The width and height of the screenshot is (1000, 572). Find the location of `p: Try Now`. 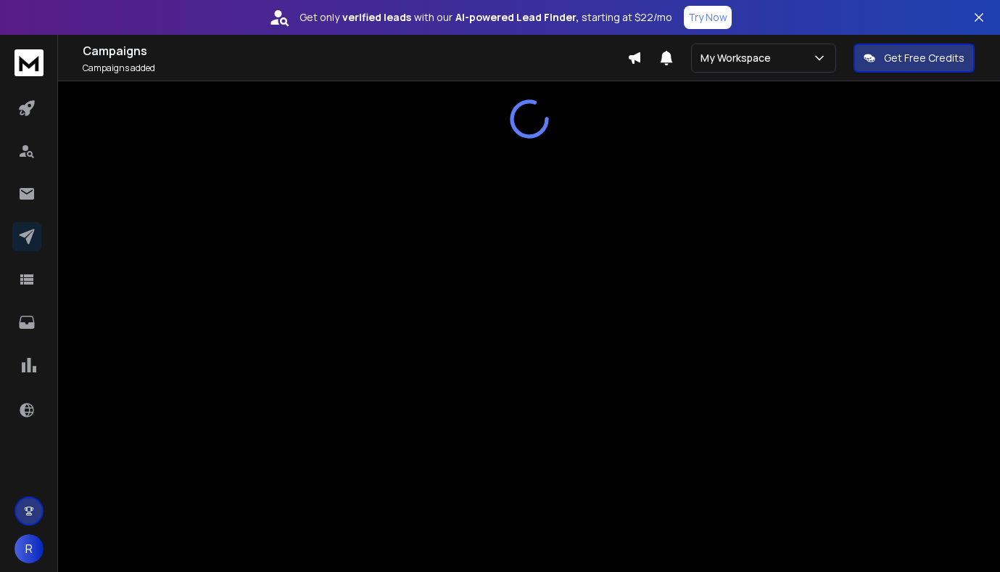

p: Try Now is located at coordinates (708, 17).